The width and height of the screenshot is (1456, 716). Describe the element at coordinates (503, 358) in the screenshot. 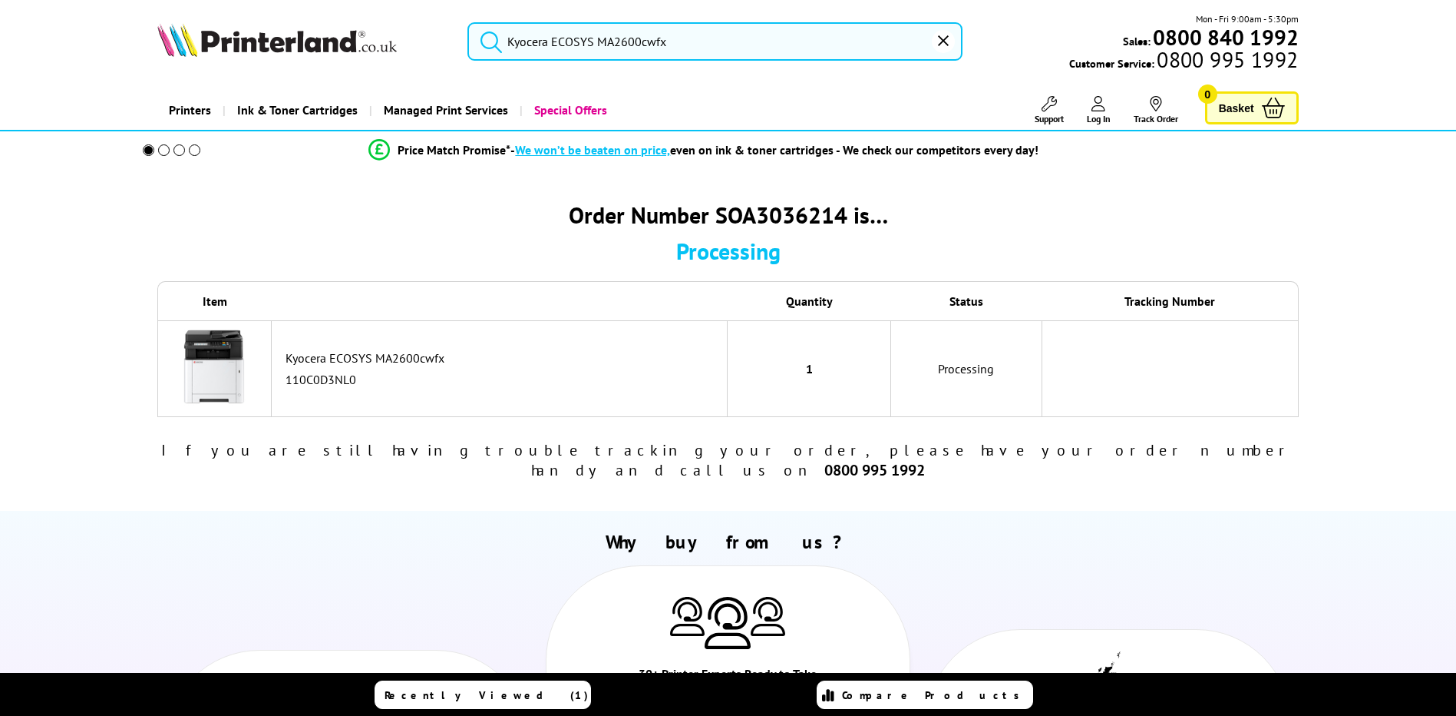

I see `div: Kyocera ECOSYS MA2600cwfx` at that location.